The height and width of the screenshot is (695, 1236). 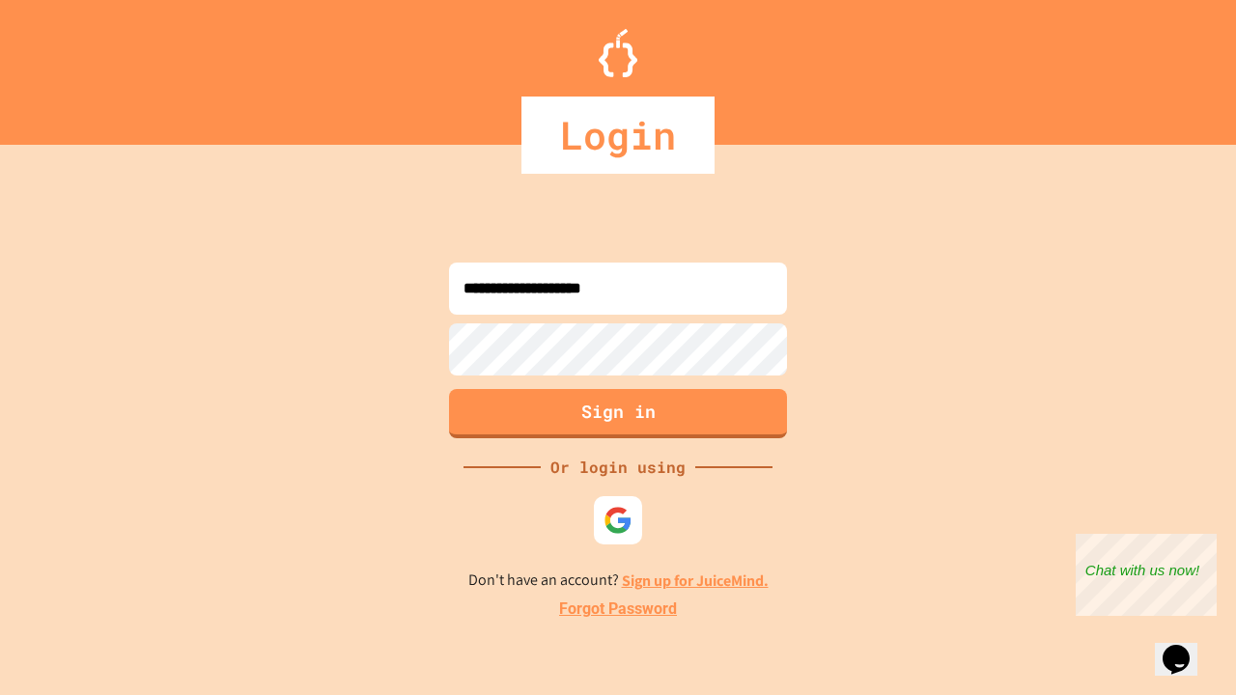 I want to click on img: google-icon.svg, so click(x=618, y=521).